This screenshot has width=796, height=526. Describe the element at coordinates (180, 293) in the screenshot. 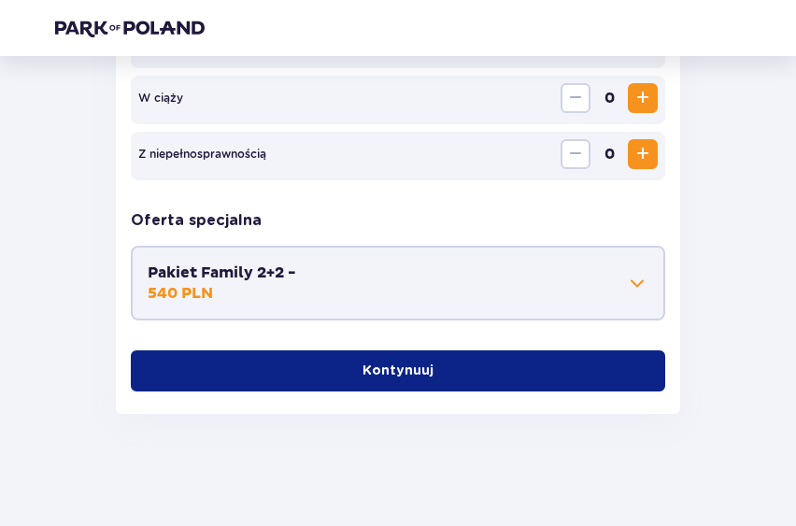

I see `p: 540 PLN` at that location.